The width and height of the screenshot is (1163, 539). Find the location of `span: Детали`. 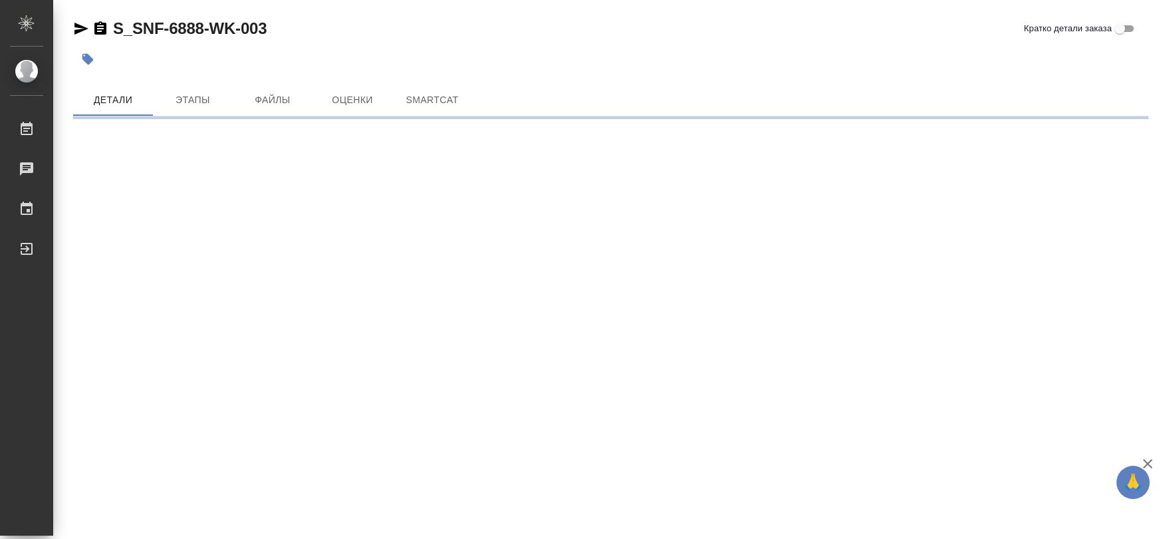

span: Детали is located at coordinates (113, 100).